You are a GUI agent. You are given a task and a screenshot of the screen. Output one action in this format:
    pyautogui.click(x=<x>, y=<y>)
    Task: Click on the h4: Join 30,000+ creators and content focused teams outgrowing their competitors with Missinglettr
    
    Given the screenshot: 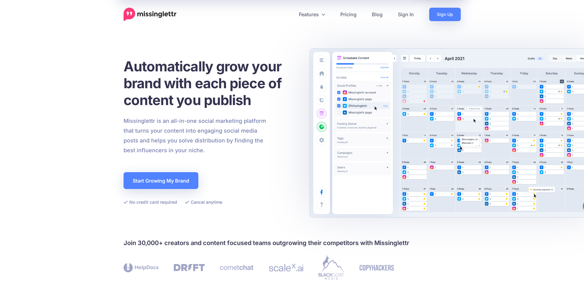 What is the action you would take?
    pyautogui.click(x=292, y=243)
    